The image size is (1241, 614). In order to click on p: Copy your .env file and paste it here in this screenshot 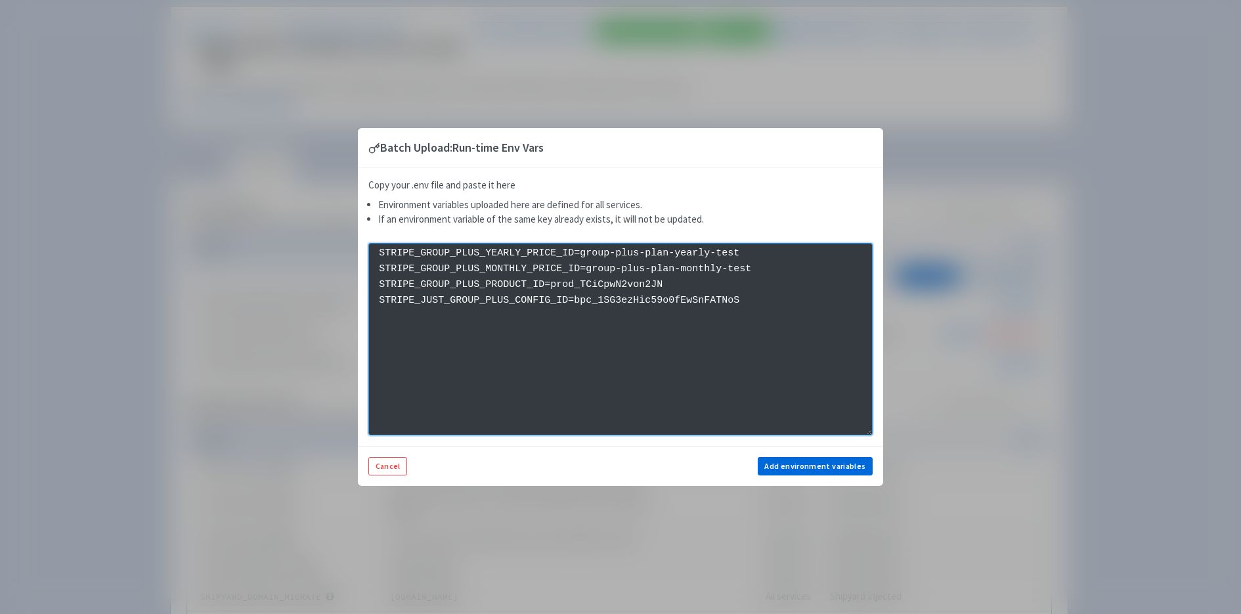, I will do `click(621, 185)`.